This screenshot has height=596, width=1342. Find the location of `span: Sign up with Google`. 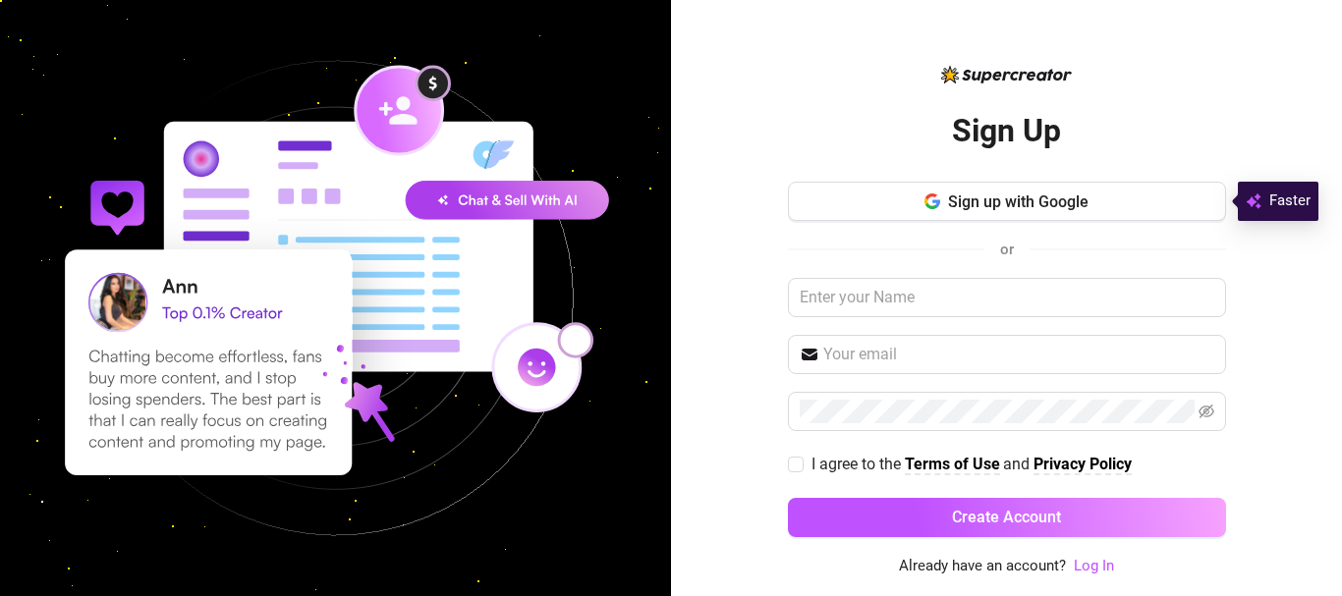

span: Sign up with Google is located at coordinates (1018, 201).